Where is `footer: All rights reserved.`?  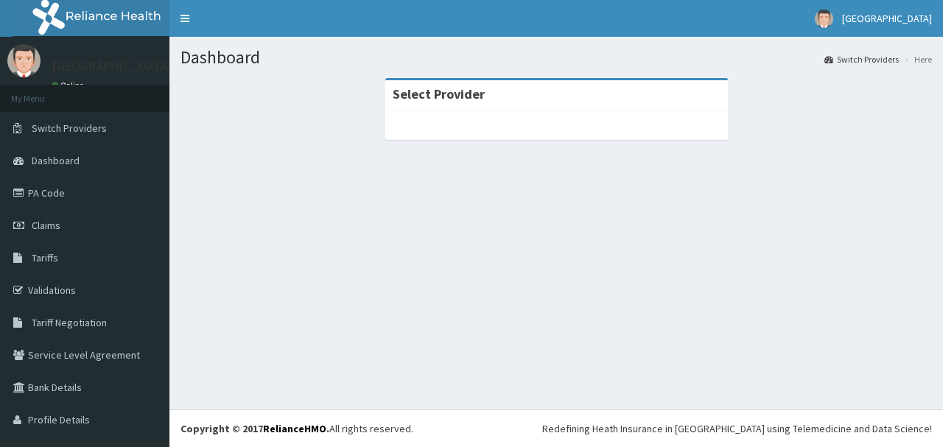 footer: All rights reserved. is located at coordinates (556, 428).